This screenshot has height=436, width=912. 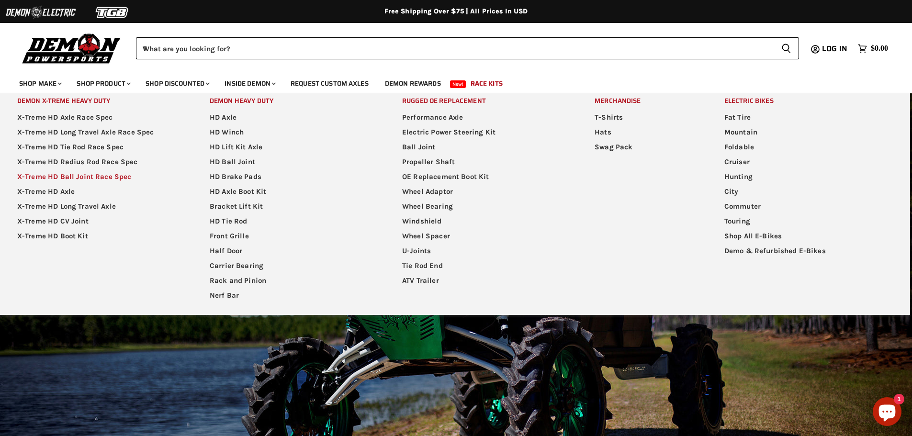 I want to click on a: X-Treme HD Axle Race Spec, so click(x=100, y=117).